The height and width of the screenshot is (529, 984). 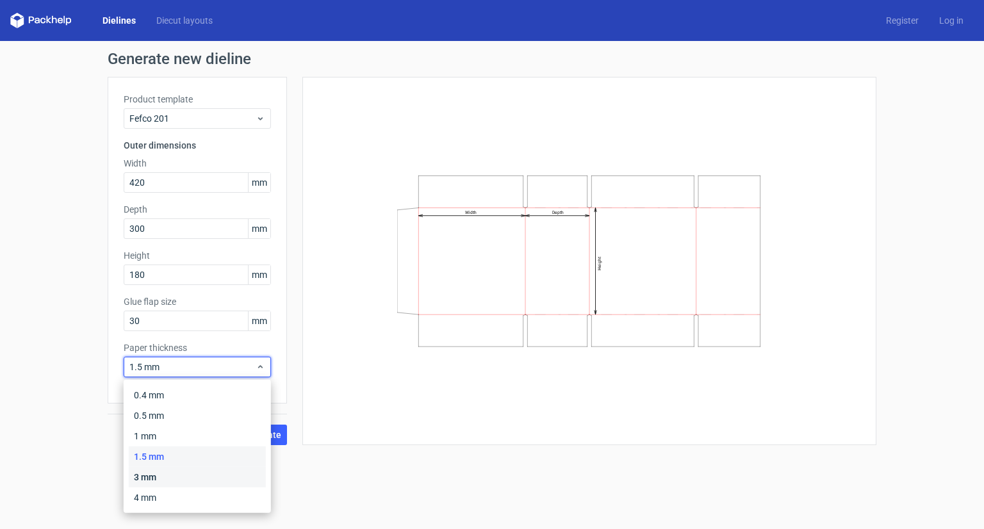 I want to click on h1: Generate new dieline, so click(x=492, y=59).